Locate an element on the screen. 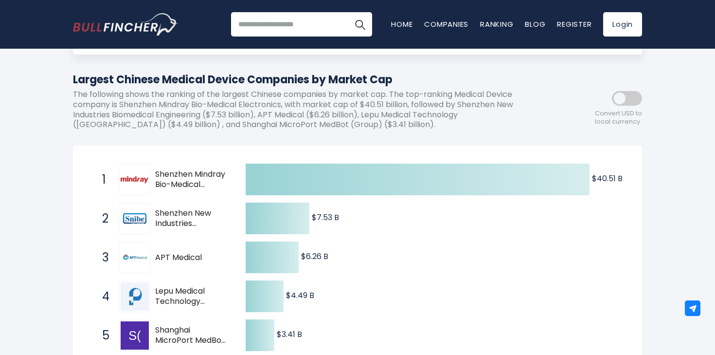  img: Bullfincher logo is located at coordinates (125, 24).